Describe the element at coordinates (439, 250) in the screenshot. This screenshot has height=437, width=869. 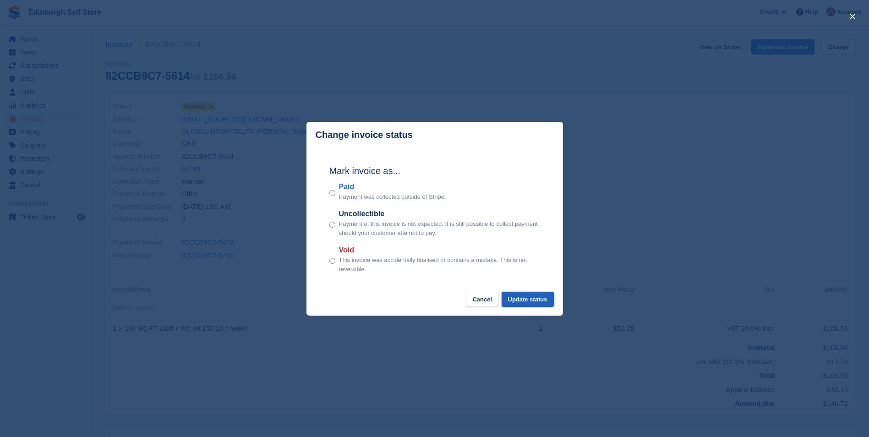
I see `label: Void` at that location.